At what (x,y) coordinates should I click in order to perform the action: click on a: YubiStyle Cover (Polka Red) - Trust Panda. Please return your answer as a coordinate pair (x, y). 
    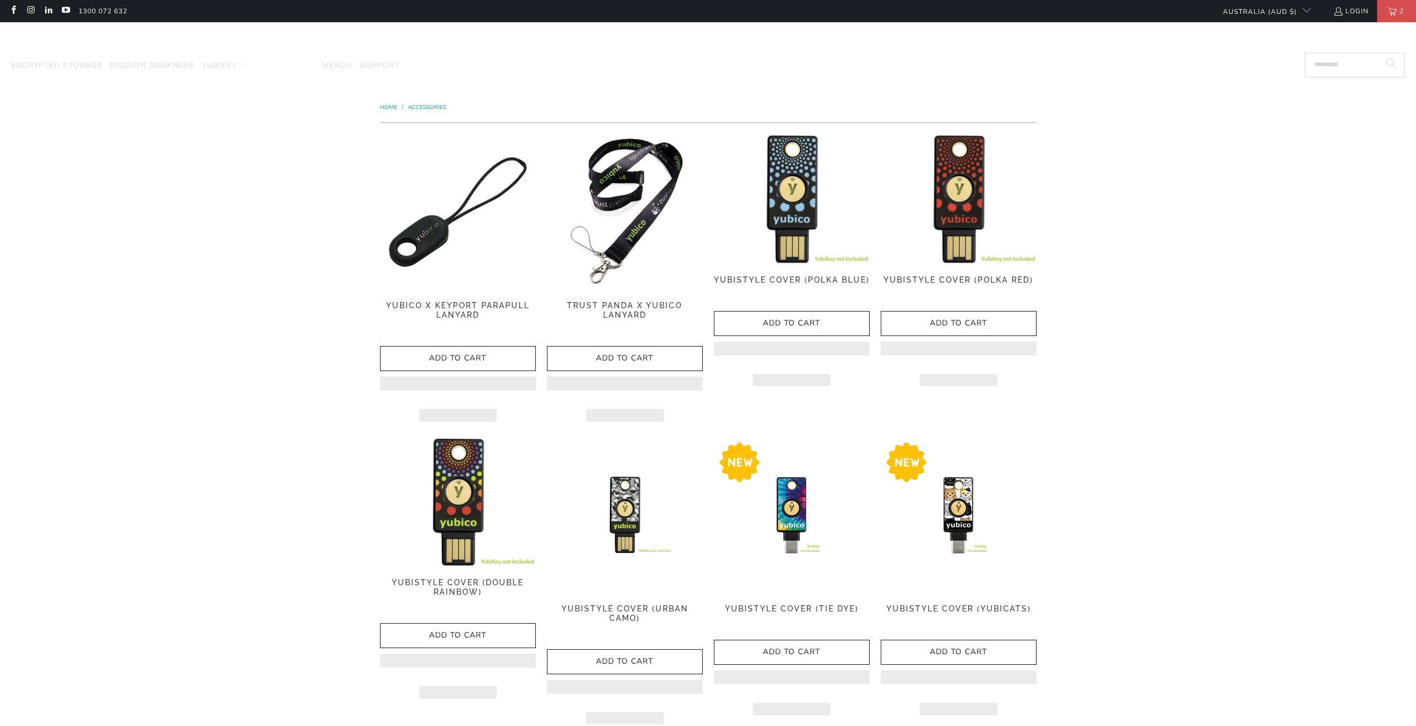
    Looking at the image, I should click on (959, 199).